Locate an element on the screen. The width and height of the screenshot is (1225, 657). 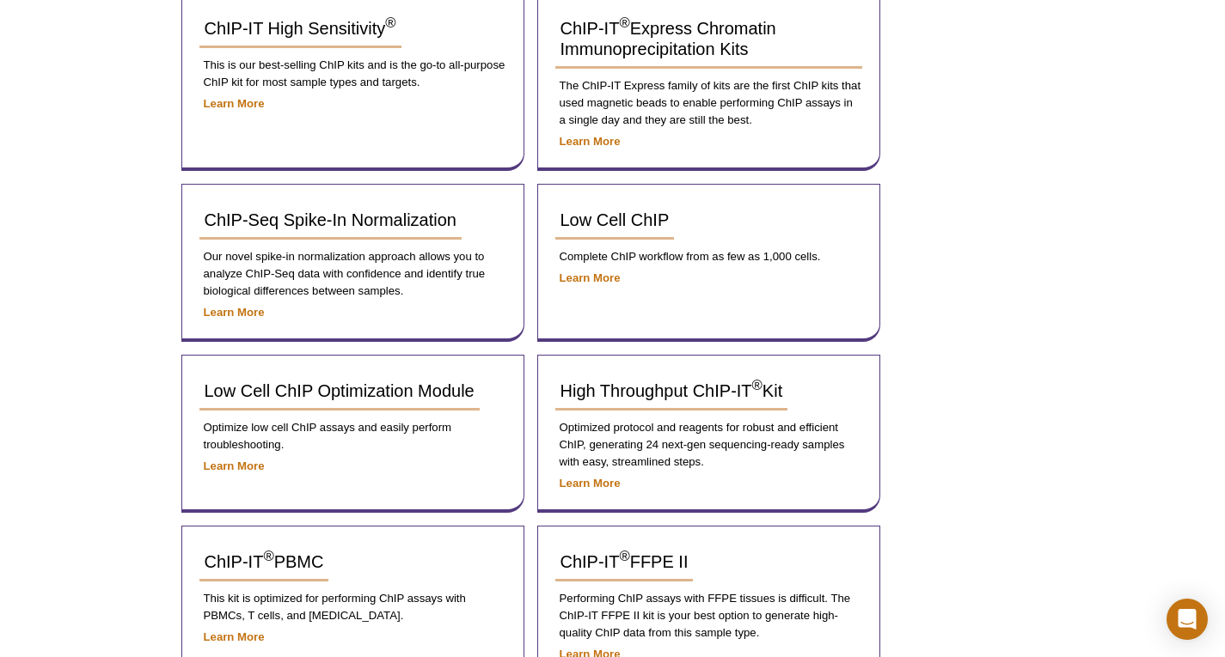
a: Low Cell ChIP is located at coordinates (614, 221).